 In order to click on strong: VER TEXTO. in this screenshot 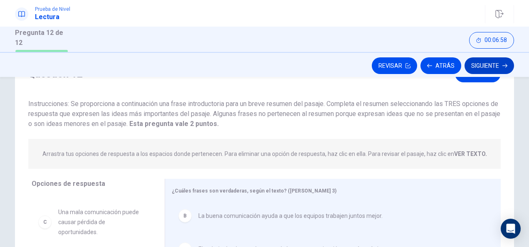, I will do `click(470, 154)`.